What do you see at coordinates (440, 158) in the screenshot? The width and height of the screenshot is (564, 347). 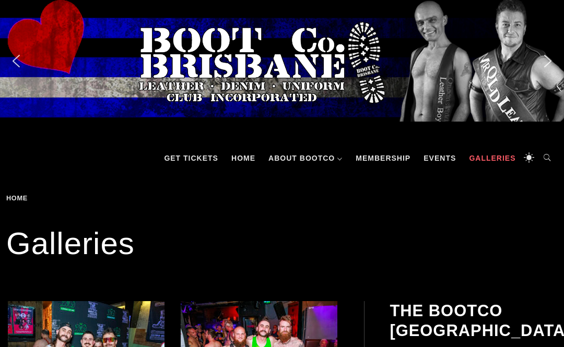 I see `a: Events` at bounding box center [440, 158].